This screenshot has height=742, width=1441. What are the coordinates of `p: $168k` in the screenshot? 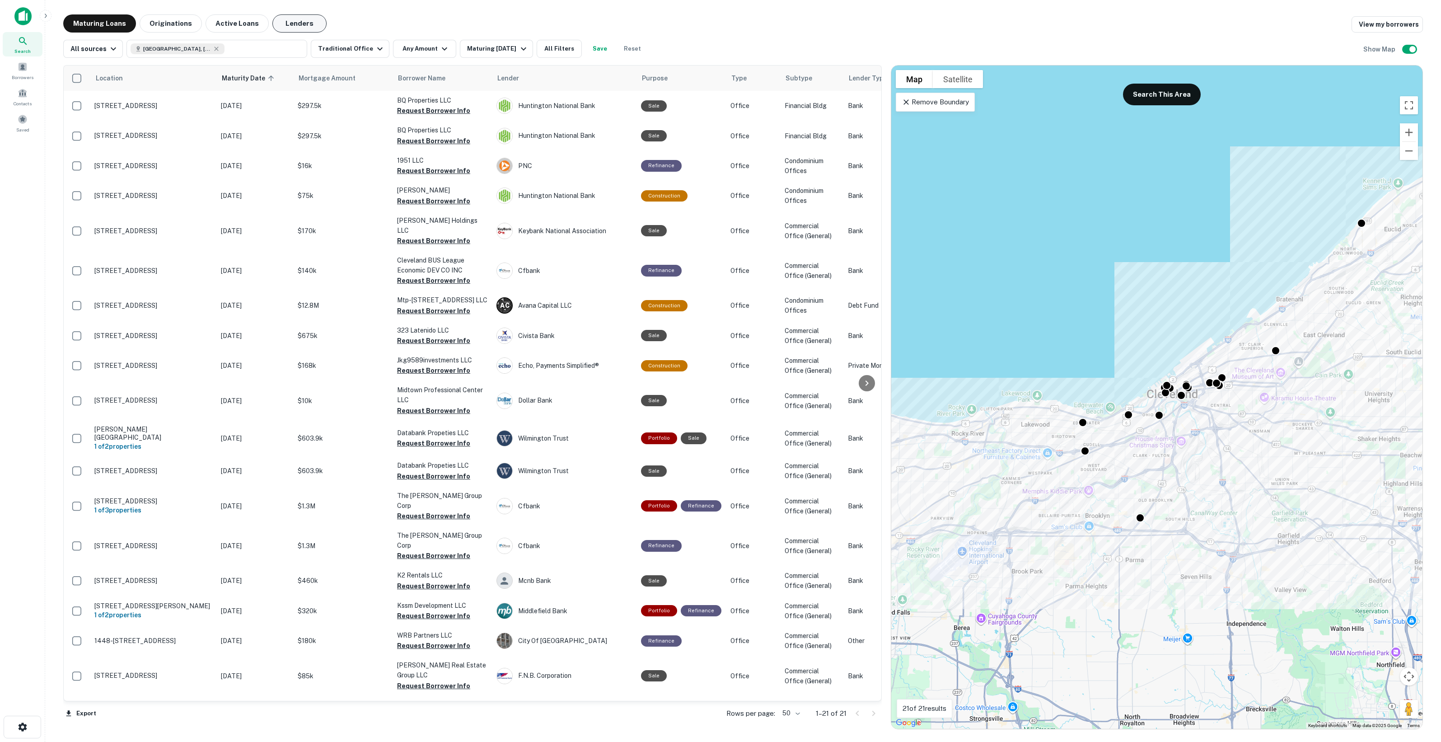 It's located at (343, 365).